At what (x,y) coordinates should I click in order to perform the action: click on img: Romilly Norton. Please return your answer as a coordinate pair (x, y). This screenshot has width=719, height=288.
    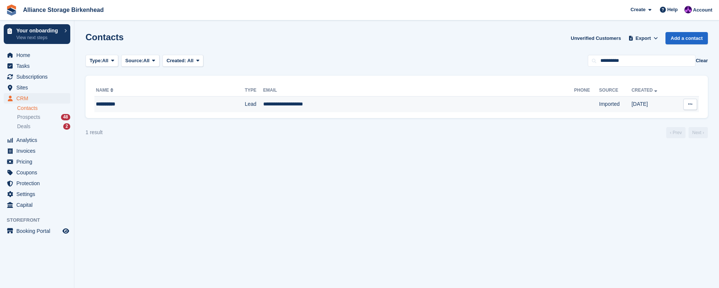
    Looking at the image, I should click on (689, 10).